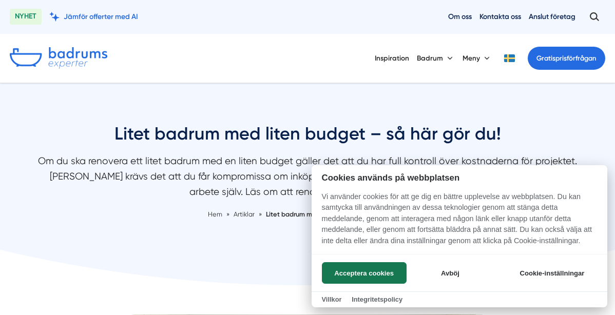 The image size is (615, 315). What do you see at coordinates (332, 299) in the screenshot?
I see `a: Villkor` at bounding box center [332, 299].